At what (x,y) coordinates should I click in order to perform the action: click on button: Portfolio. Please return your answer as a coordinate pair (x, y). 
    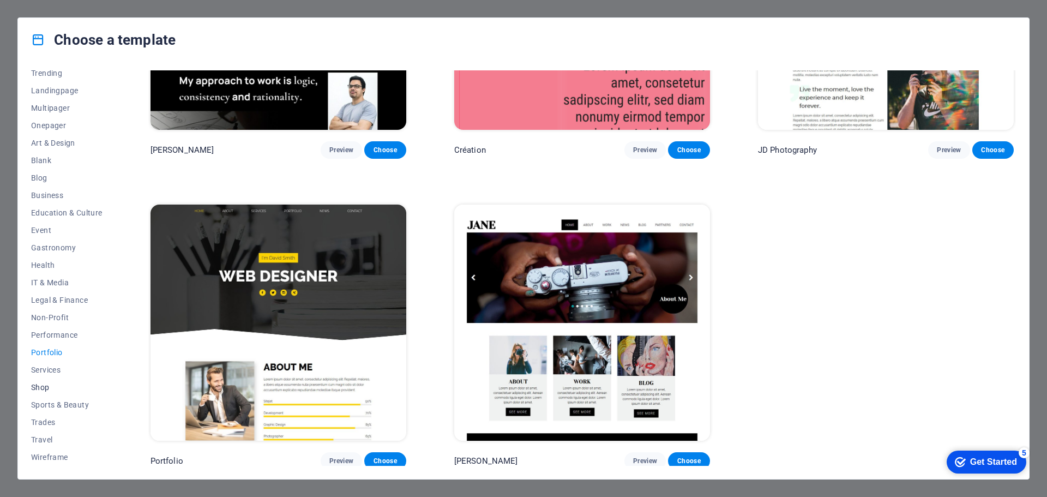
    Looking at the image, I should click on (67, 352).